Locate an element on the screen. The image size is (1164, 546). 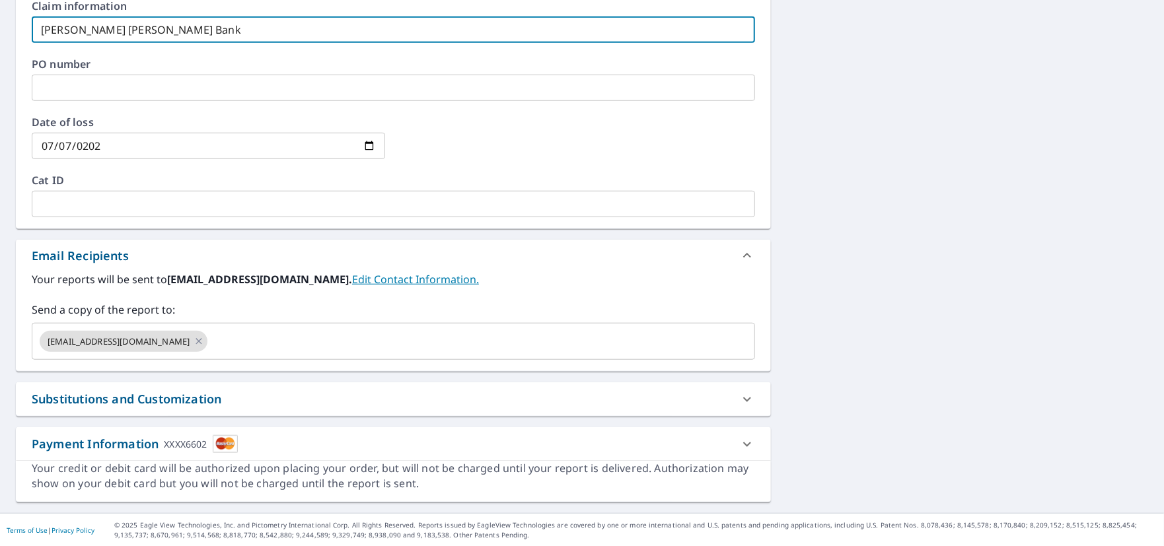
a: EditContactInfo is located at coordinates (416, 280).